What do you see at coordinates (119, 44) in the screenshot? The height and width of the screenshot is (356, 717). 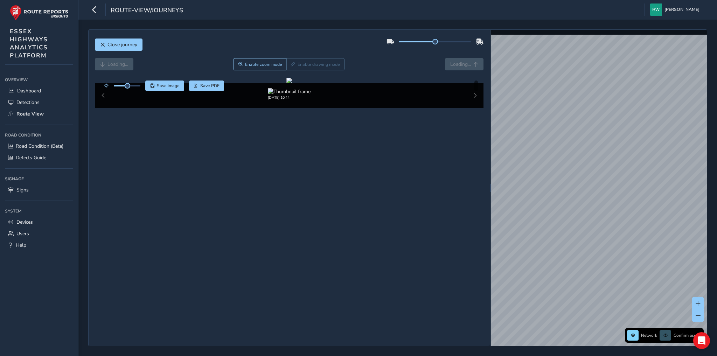 I see `button: Close journey` at bounding box center [119, 44].